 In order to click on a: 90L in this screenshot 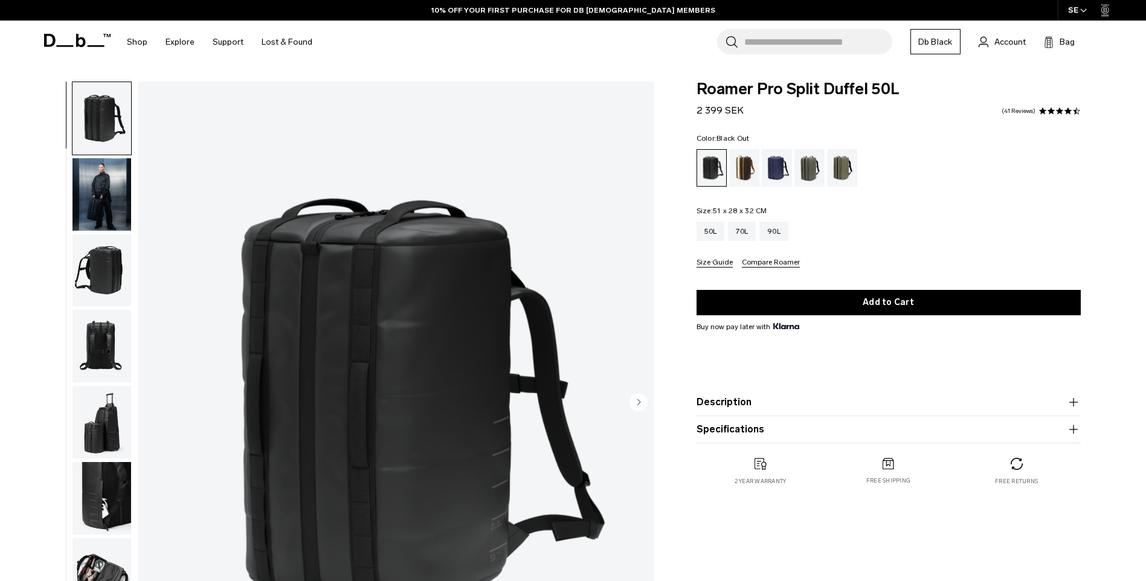, I will do `click(774, 231)`.